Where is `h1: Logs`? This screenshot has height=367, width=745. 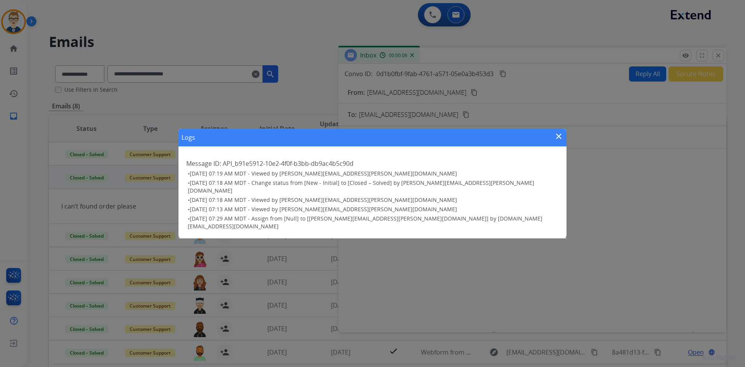
h1: Logs is located at coordinates (188, 137).